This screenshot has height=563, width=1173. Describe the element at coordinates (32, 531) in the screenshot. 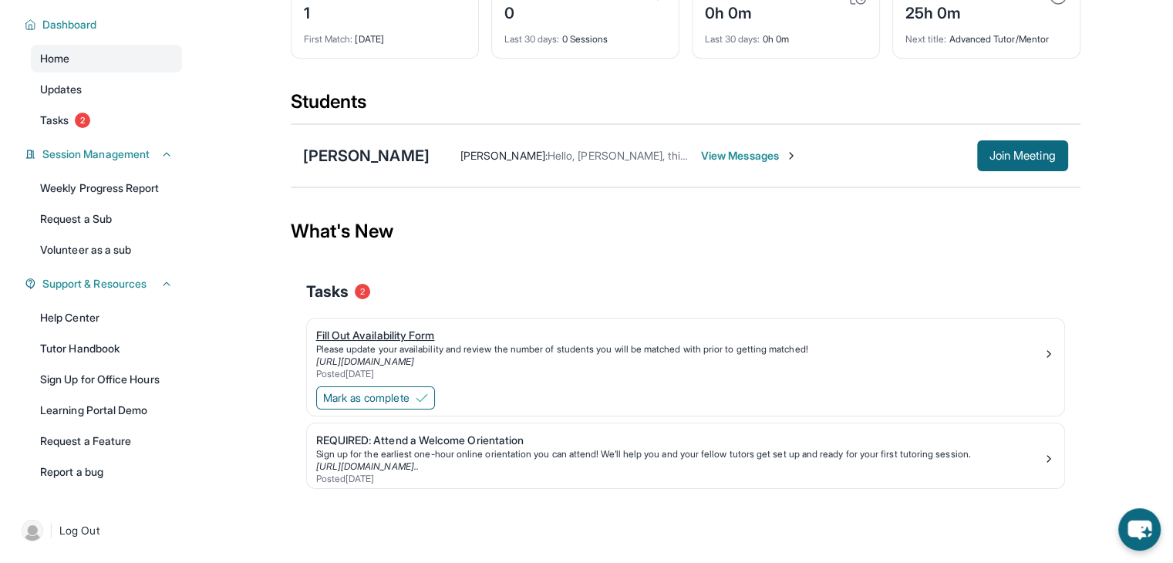

I see `img: user-img` at that location.